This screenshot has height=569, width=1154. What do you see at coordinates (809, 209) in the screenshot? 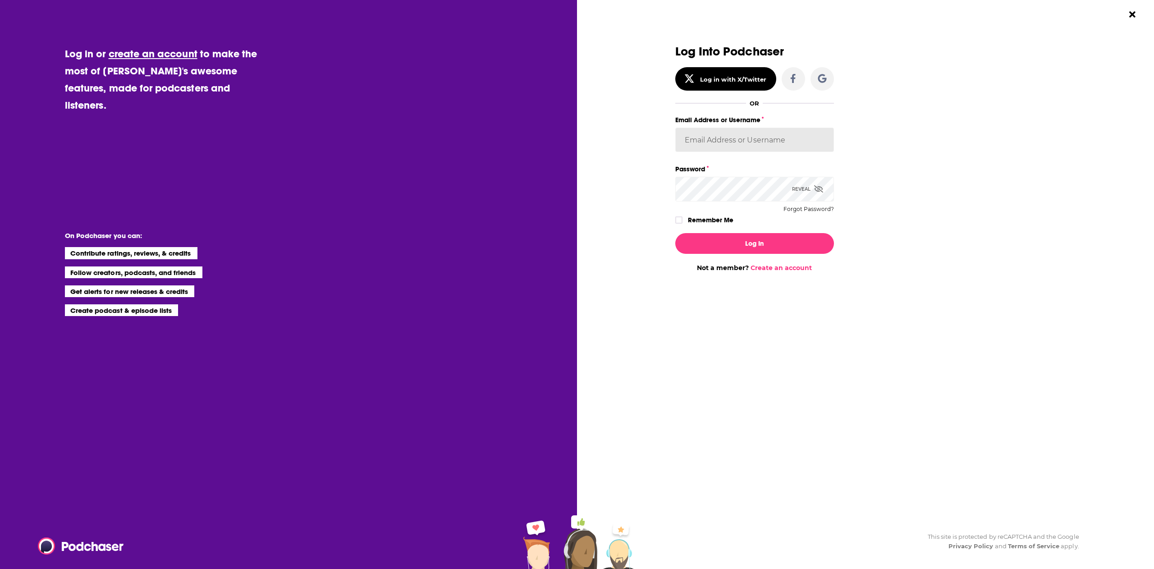
I see `button: Forgot Password?` at bounding box center [809, 209].